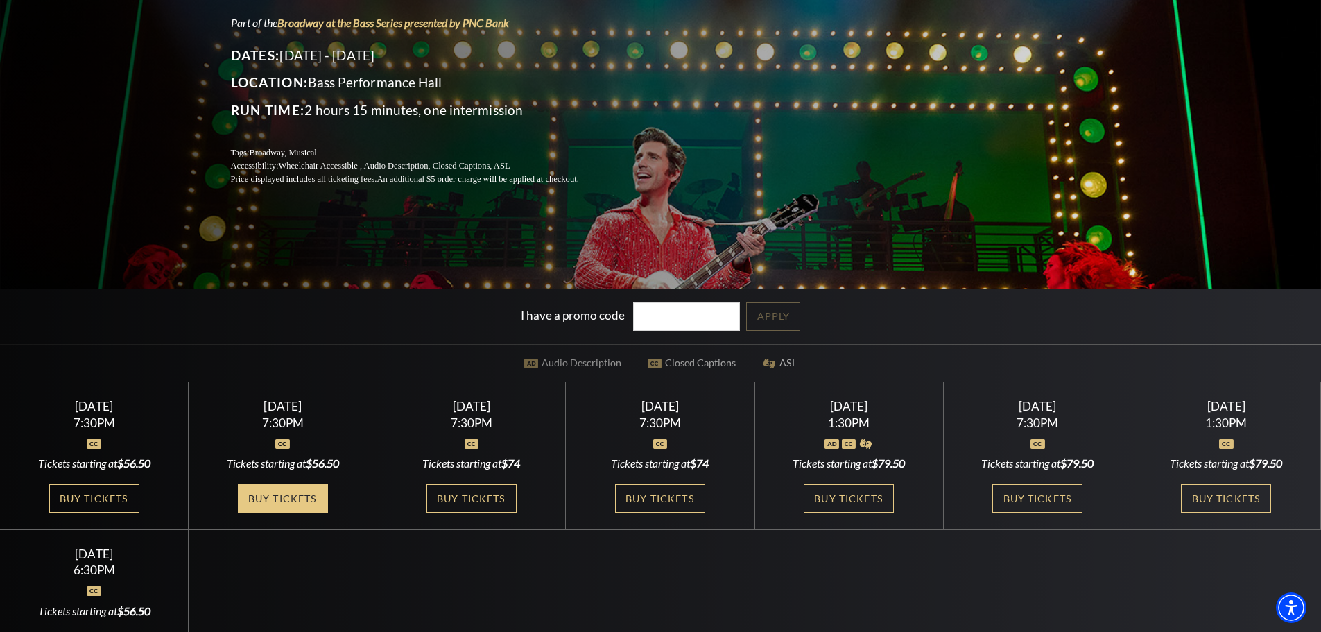  Describe the element at coordinates (422, 179) in the screenshot. I see `p: Price displayed includes all ticketing fees.` at that location.